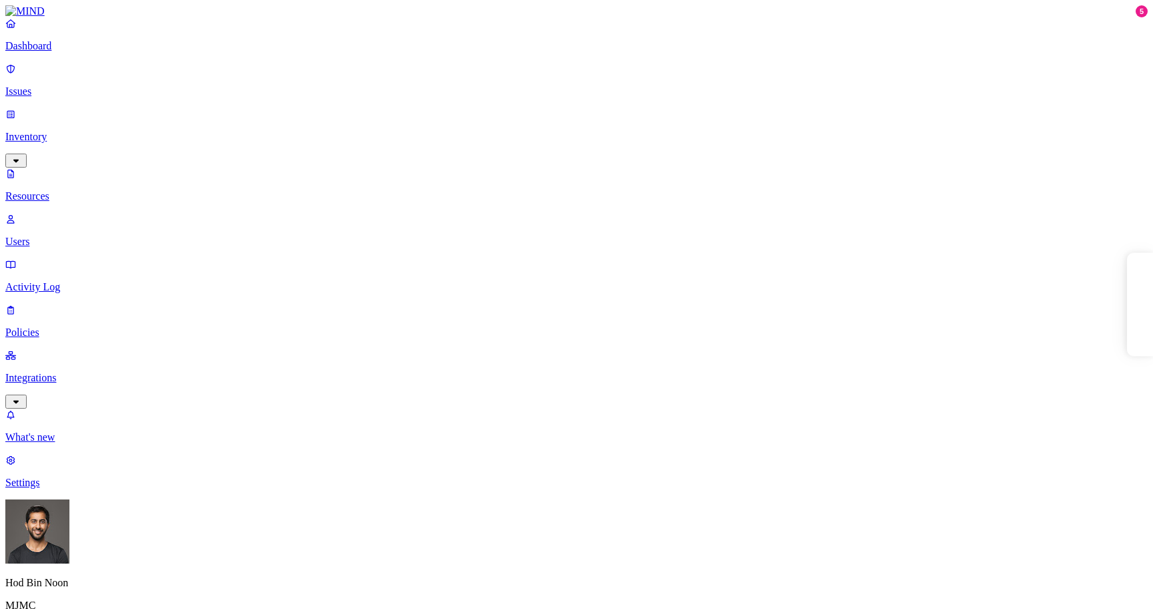 This screenshot has width=1153, height=609. I want to click on a: Issues, so click(576, 80).